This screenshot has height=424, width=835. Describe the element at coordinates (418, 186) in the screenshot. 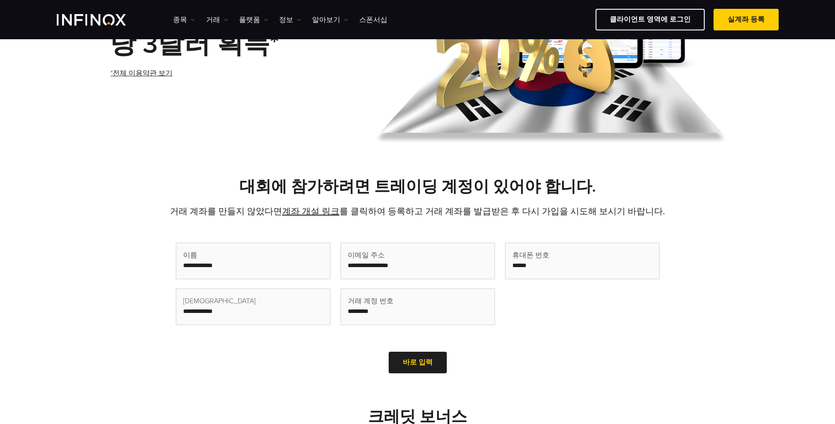

I see `strong: 대회에 참가하려면 트레이딩 계정이 있어야 합니다.` at that location.